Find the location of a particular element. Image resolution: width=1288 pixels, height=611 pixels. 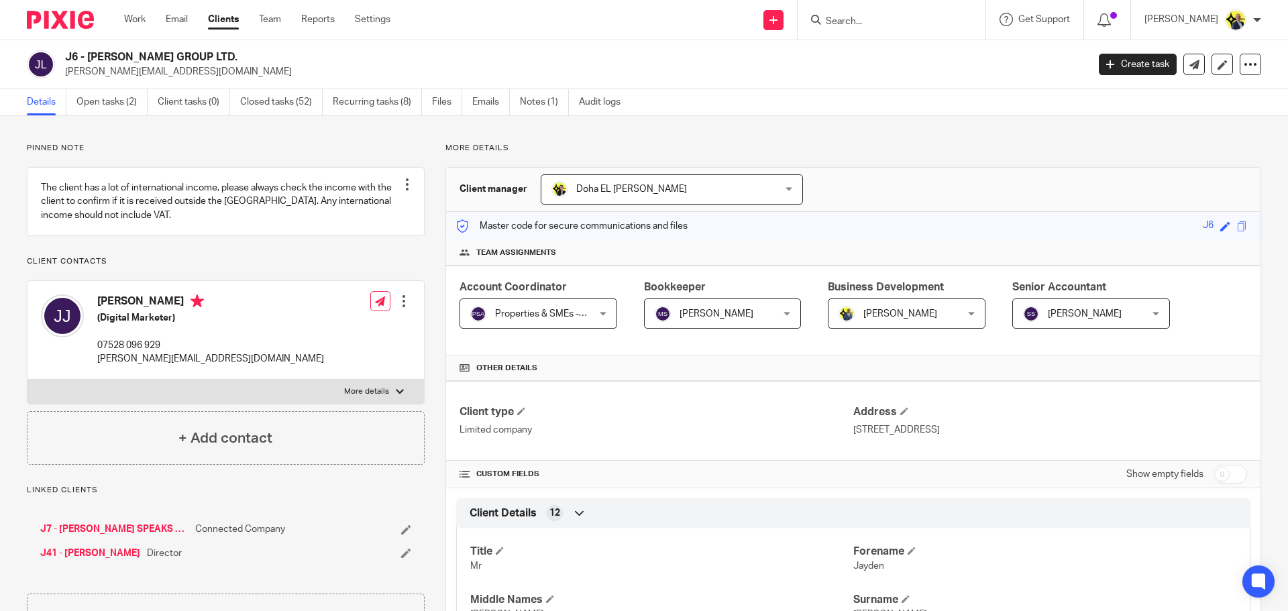

h3: Client manager is located at coordinates (493, 189).